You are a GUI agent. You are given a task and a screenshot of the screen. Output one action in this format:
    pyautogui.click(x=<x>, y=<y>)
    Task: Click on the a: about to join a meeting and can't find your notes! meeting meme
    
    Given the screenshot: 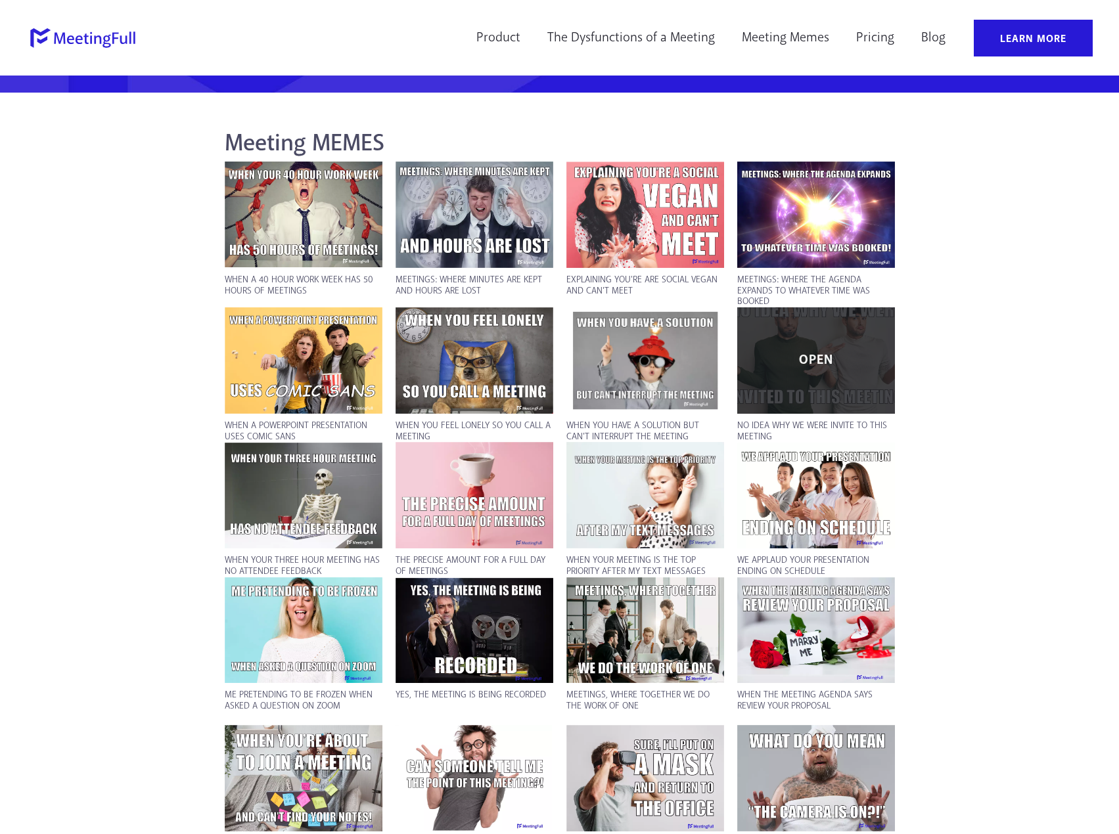 What is the action you would take?
    pyautogui.click(x=304, y=778)
    